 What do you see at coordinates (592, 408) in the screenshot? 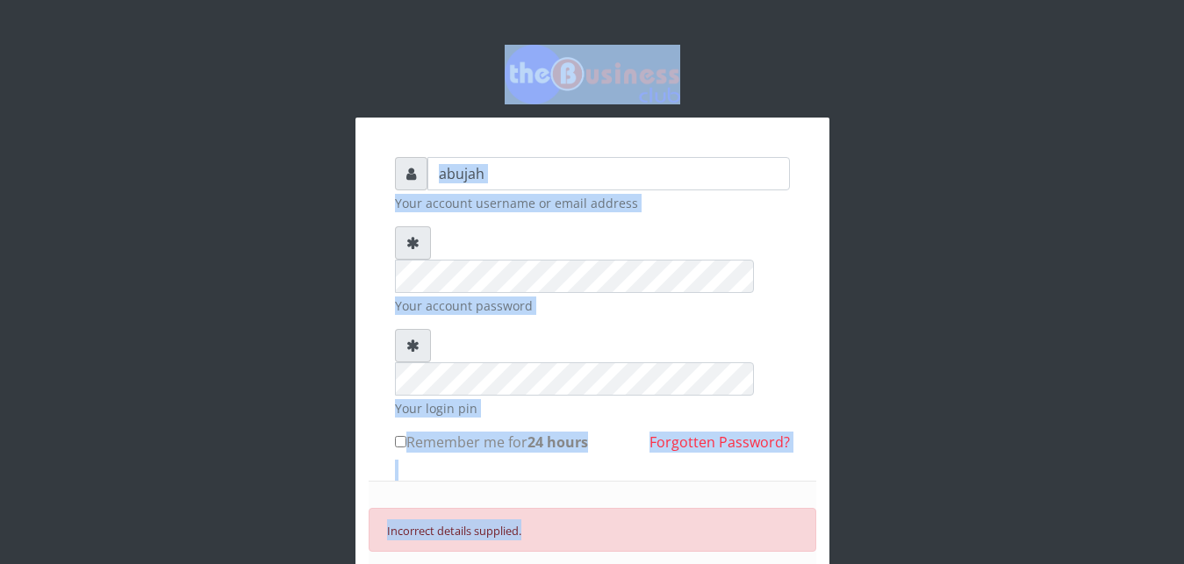
I see `small: Your login pin` at bounding box center [592, 408].